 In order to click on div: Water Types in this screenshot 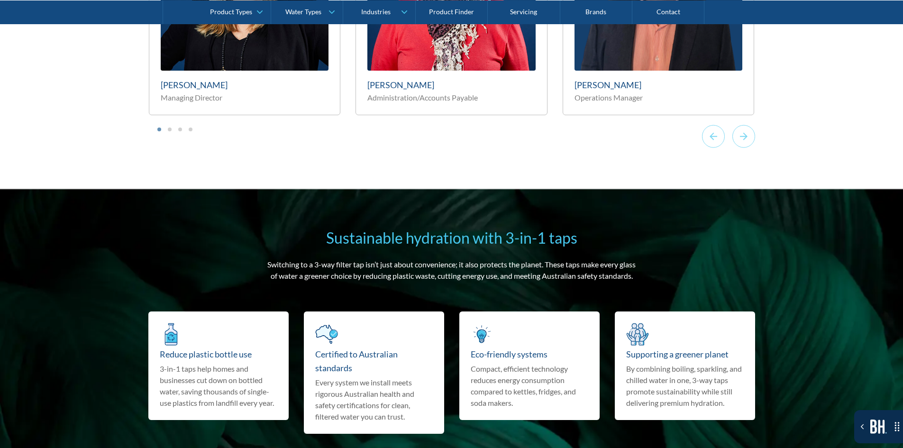, I will do `click(304, 11)`.